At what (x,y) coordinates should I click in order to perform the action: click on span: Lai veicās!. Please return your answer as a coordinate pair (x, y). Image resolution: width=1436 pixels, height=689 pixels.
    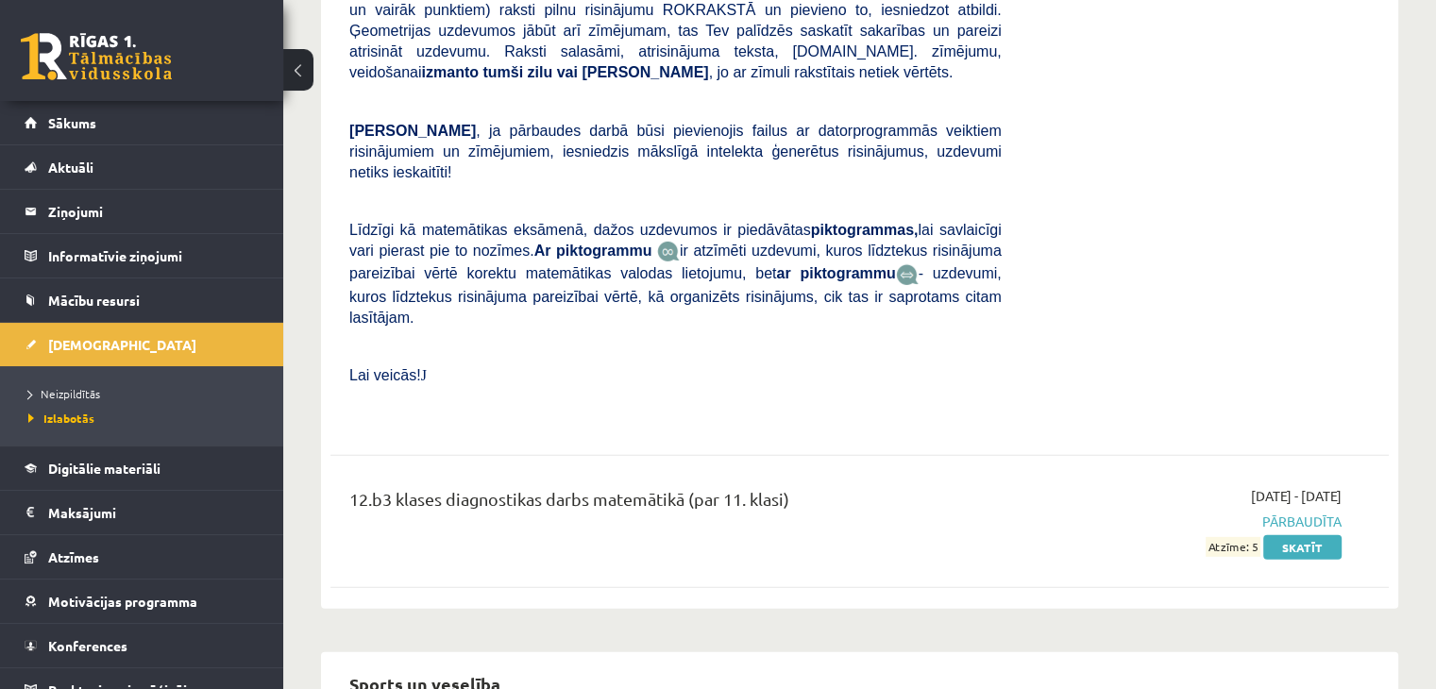
    Looking at the image, I should click on (385, 375).